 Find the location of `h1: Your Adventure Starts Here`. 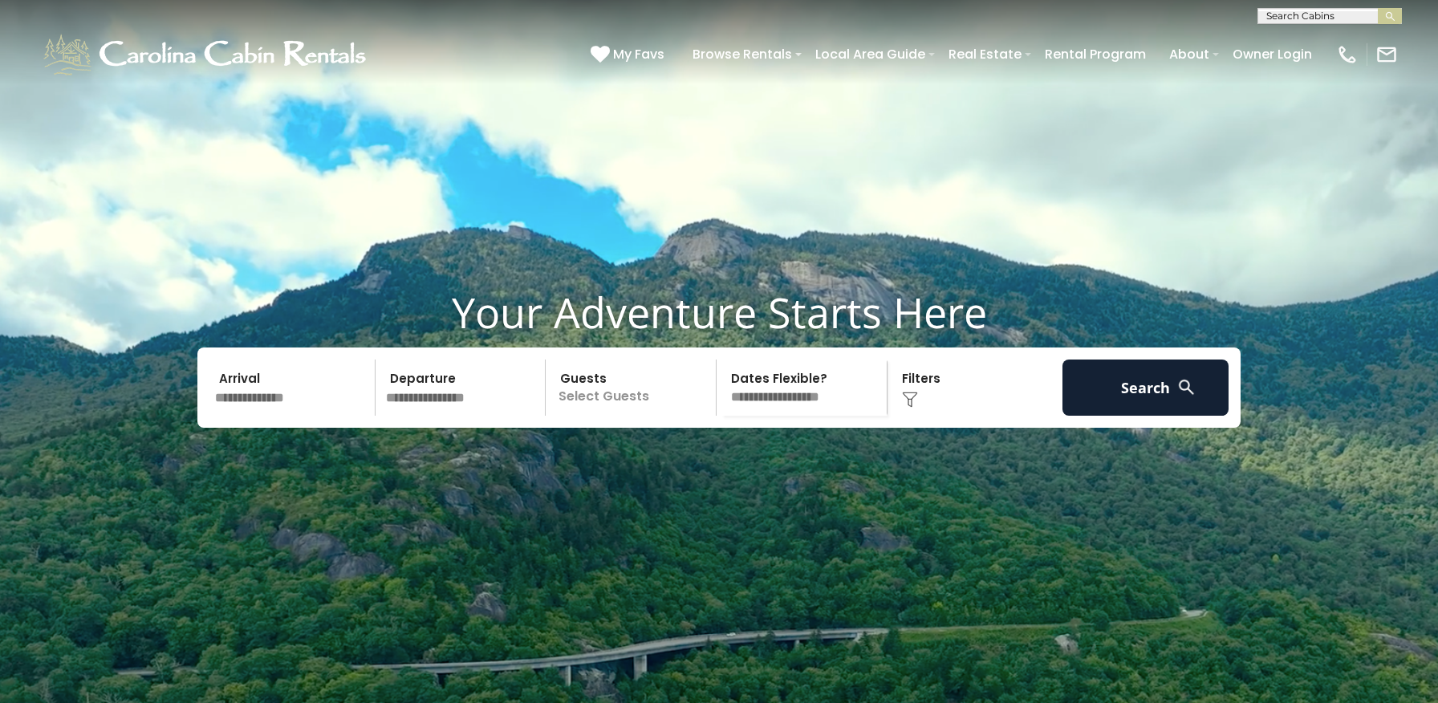

h1: Your Adventure Starts Here is located at coordinates (719, 312).